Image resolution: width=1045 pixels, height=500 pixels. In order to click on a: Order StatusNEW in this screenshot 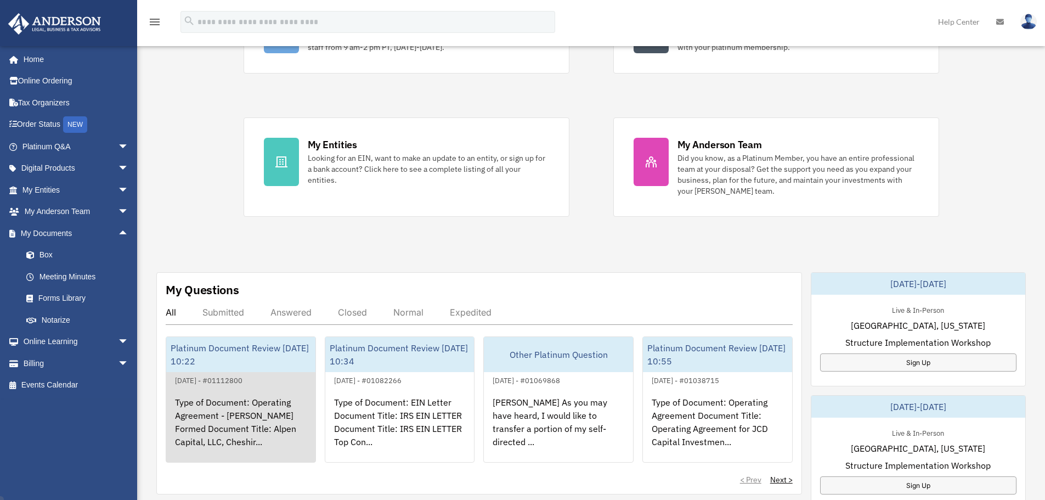, I will do `click(76, 124)`.